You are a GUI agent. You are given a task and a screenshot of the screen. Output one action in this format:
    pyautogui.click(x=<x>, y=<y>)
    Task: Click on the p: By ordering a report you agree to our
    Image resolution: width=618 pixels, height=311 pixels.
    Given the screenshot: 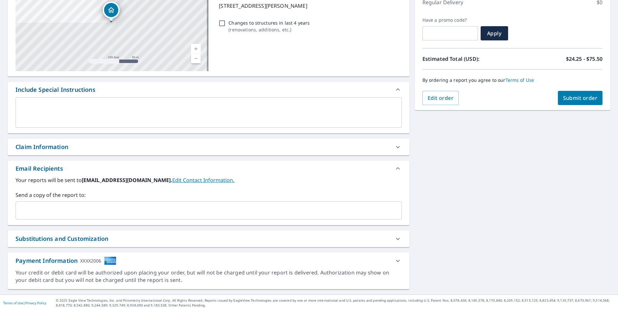 What is the action you would take?
    pyautogui.click(x=513, y=80)
    